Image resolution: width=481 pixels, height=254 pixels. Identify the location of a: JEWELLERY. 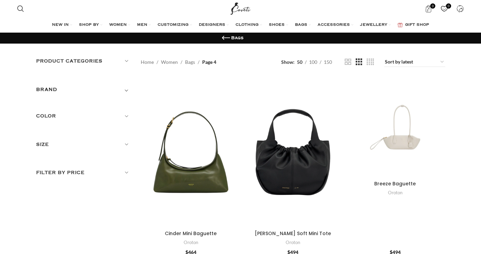
(375, 25).